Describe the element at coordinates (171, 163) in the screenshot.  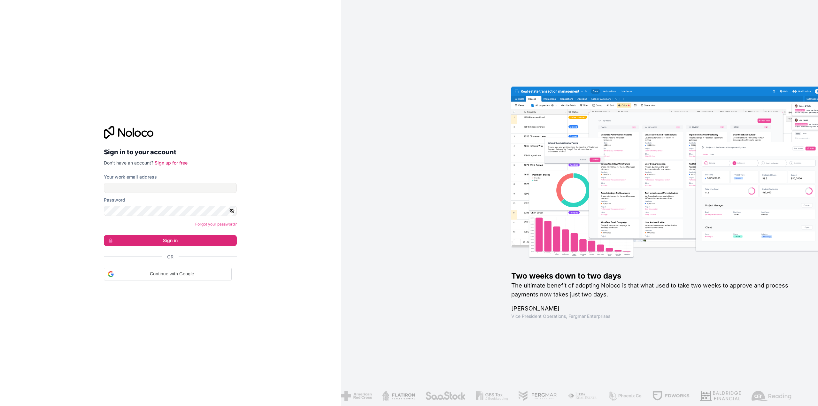
I see `a: Sign up for free` at that location.